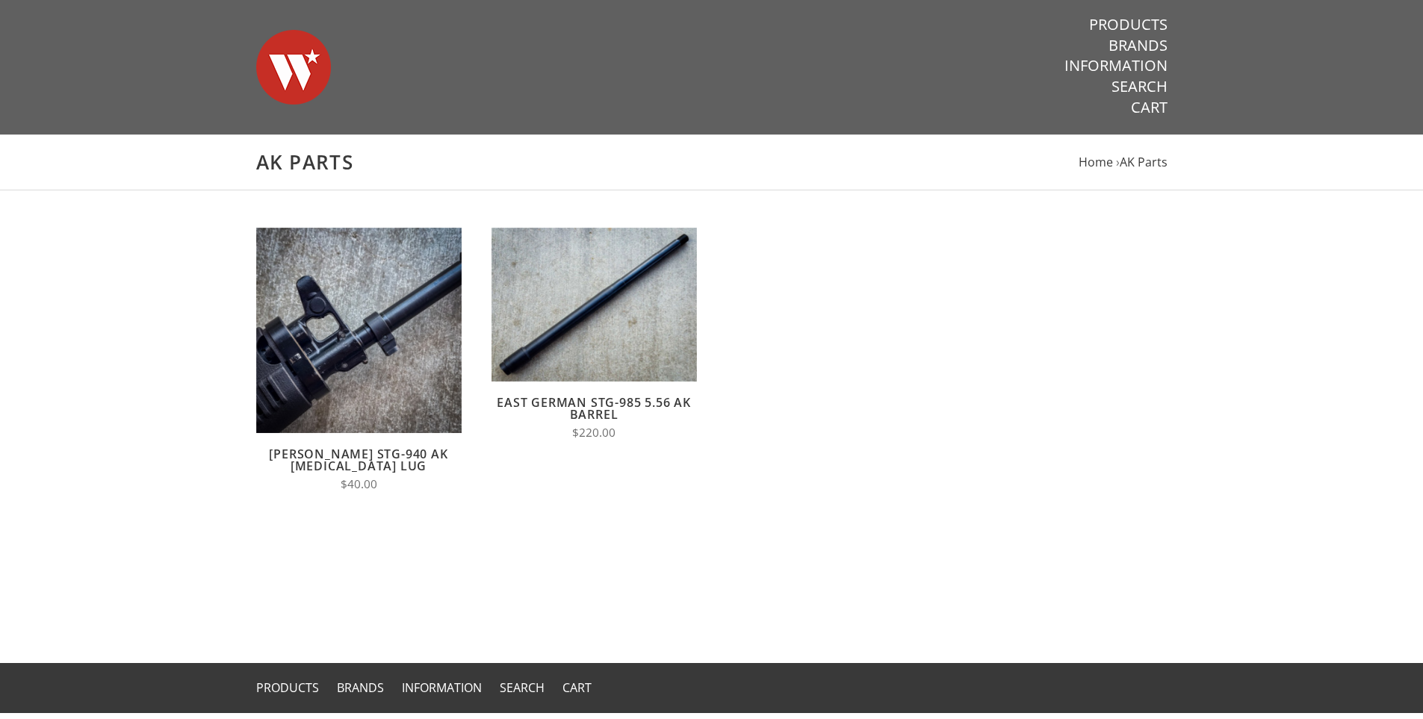 Image resolution: width=1423 pixels, height=719 pixels. I want to click on a: AK Parts, so click(1144, 162).